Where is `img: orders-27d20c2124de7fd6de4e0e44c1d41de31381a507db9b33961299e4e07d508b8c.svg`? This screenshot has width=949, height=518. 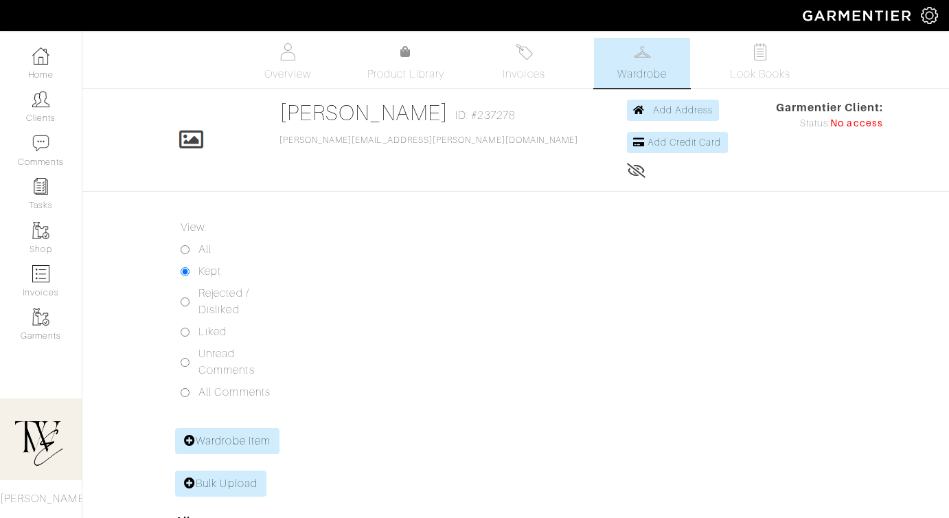
img: orders-27d20c2124de7fd6de4e0e44c1d41de31381a507db9b33961299e4e07d508b8c.svg is located at coordinates (524, 52).